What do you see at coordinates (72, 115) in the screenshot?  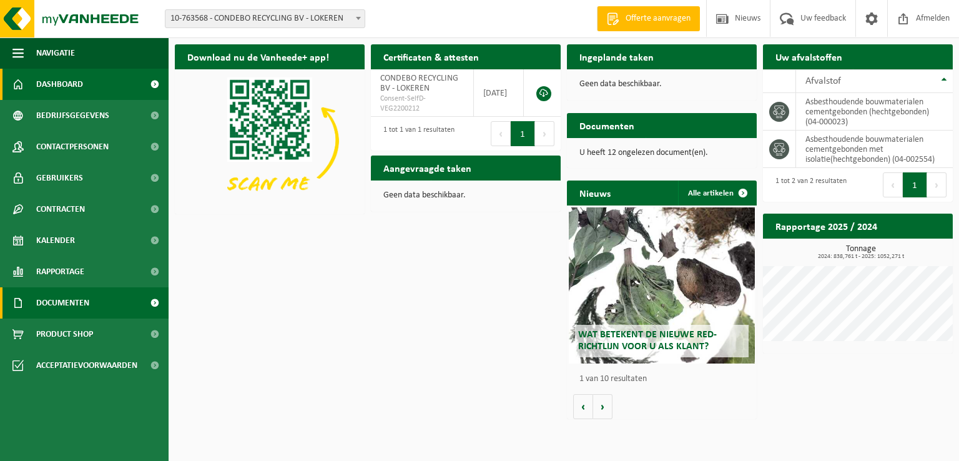 I see `span: Bedrijfsgegevens` at bounding box center [72, 115].